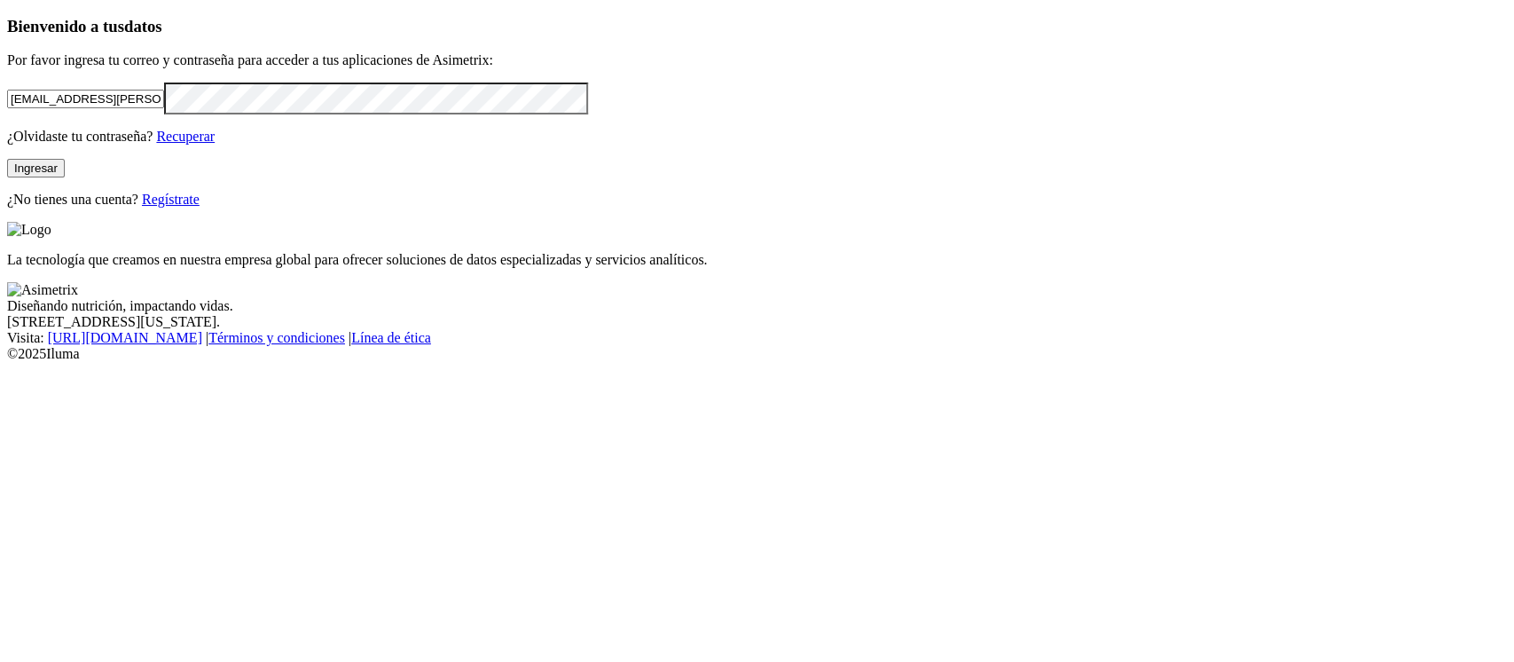  What do you see at coordinates (35, 168) in the screenshot?
I see `button: Ingresar` at bounding box center [35, 168].